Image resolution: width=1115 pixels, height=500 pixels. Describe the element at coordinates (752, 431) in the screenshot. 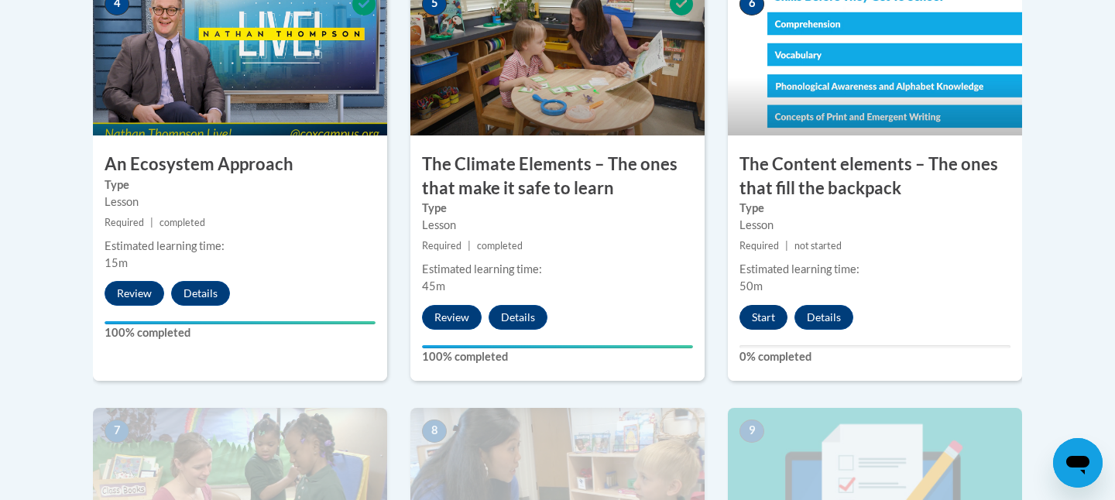

I see `span: 9` at that location.